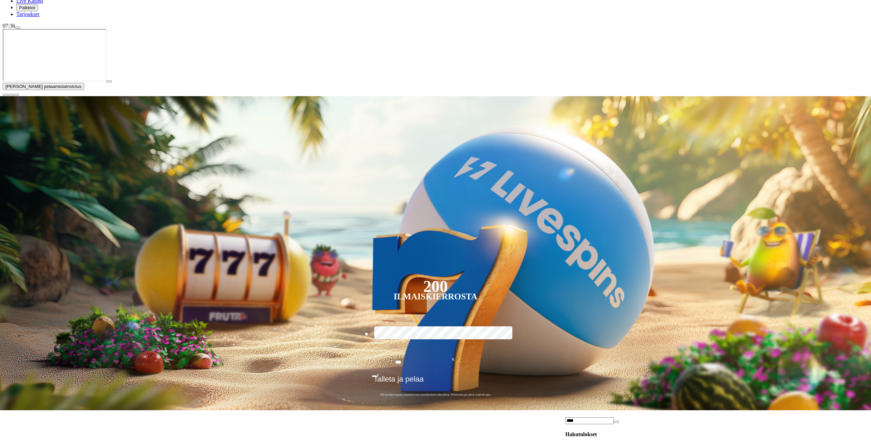  Describe the element at coordinates (27, 8) in the screenshot. I see `button: reward iconPalkkiot` at that location.